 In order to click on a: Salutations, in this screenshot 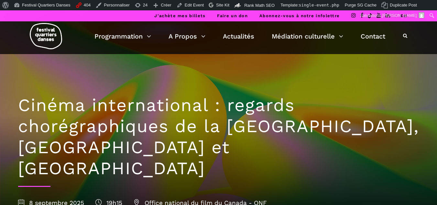, I will do `click(392, 16)`.